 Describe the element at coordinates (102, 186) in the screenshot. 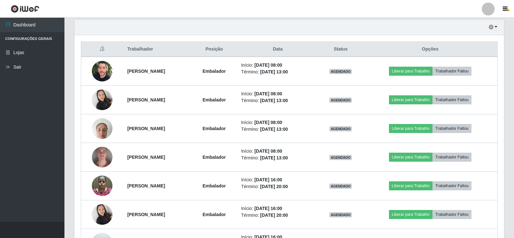

I see `img: 1712714567127.jpeg` at that location.